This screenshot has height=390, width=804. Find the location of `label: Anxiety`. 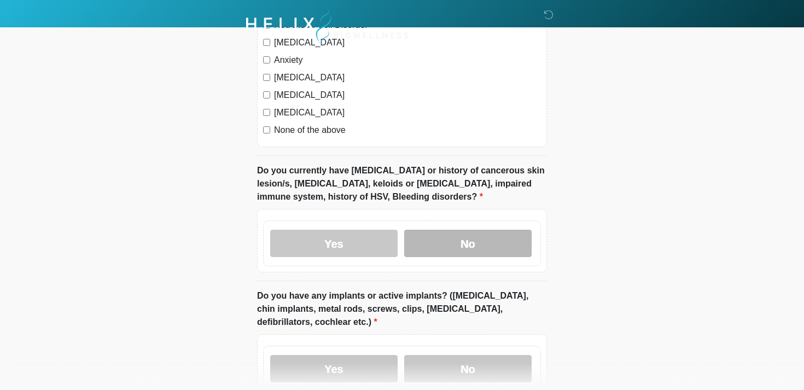

label: Anxiety is located at coordinates (408, 60).